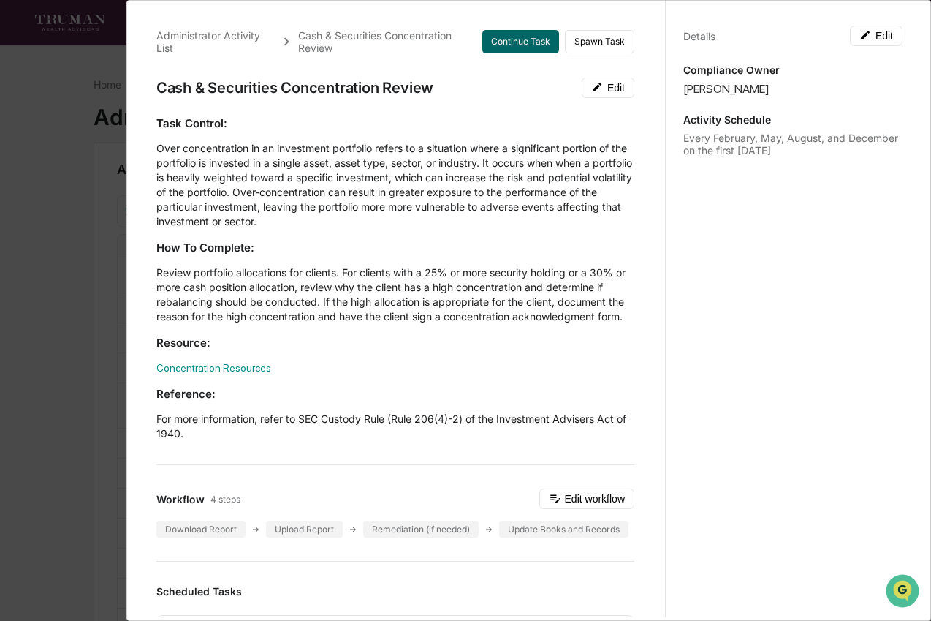 The height and width of the screenshot is (621, 931). Describe the element at coordinates (186, 393) in the screenshot. I see `strong: Reference:` at that location.